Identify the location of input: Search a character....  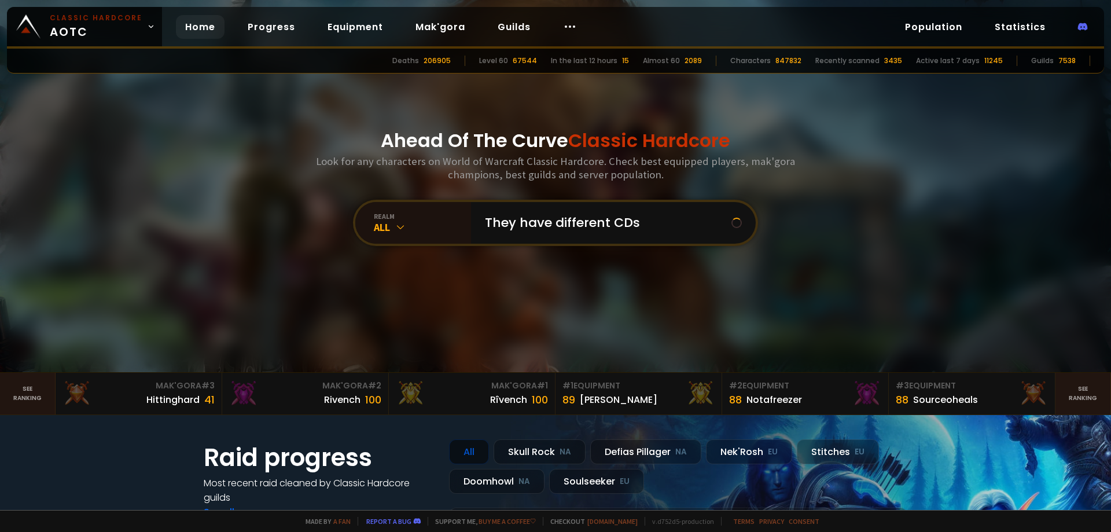
(605, 223).